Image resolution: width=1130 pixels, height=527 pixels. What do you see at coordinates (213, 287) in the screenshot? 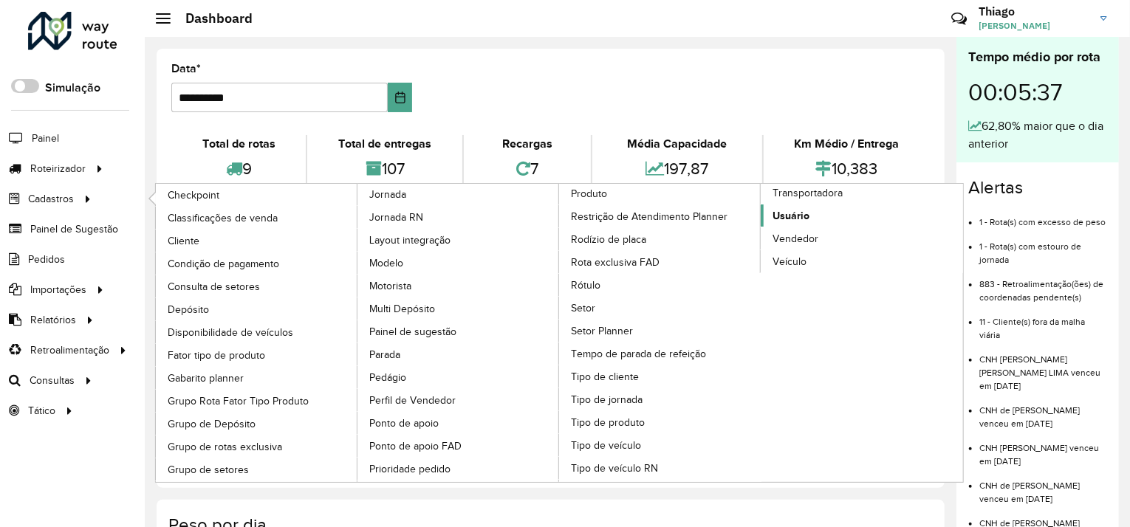
I see `span: Consulta de setores` at bounding box center [213, 287].